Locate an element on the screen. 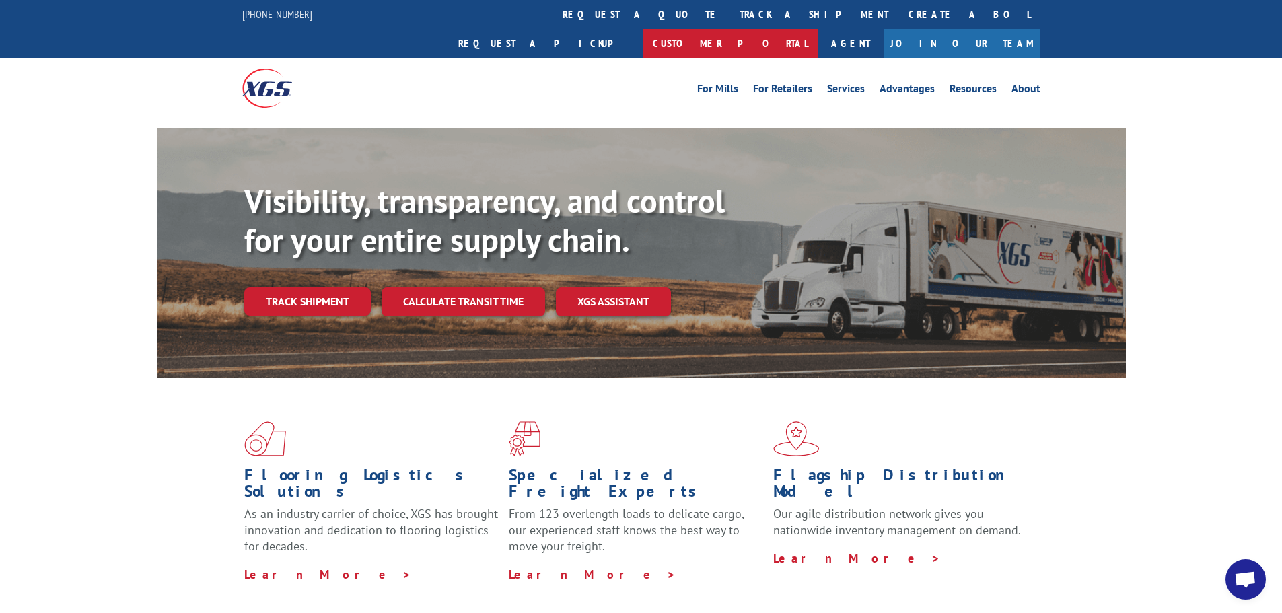  a: Agent is located at coordinates (850, 43).